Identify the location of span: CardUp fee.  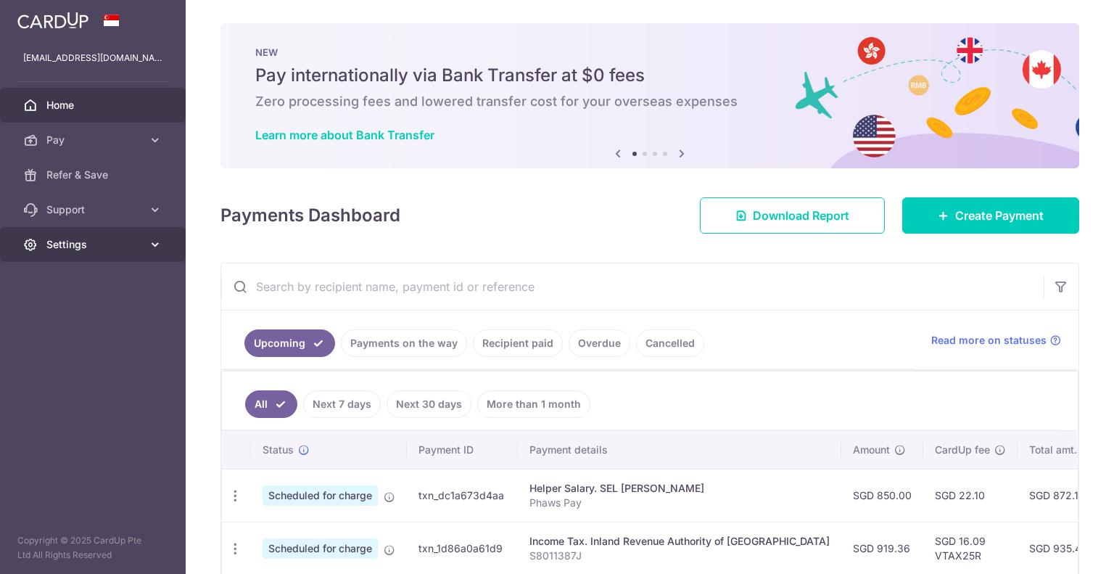
(962, 450).